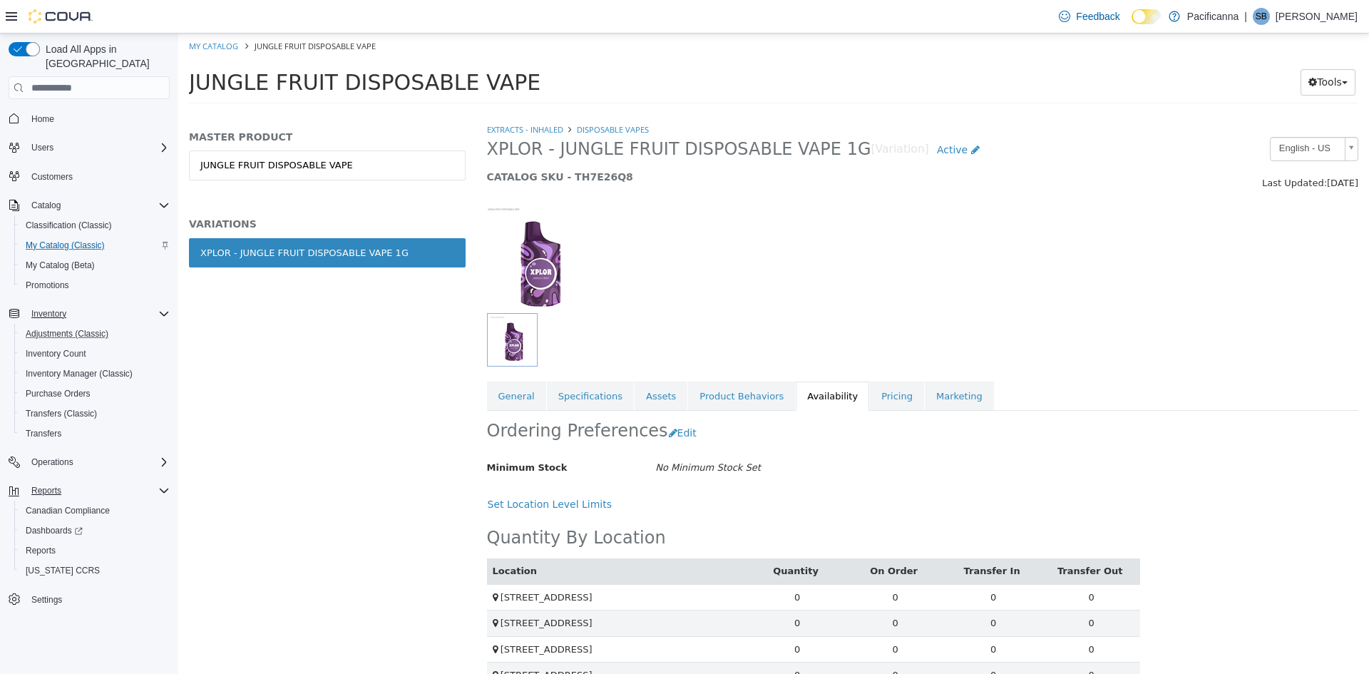 The image size is (1369, 674). What do you see at coordinates (563, 363) in the screenshot?
I see `a: Product Behaviors` at bounding box center [563, 363].